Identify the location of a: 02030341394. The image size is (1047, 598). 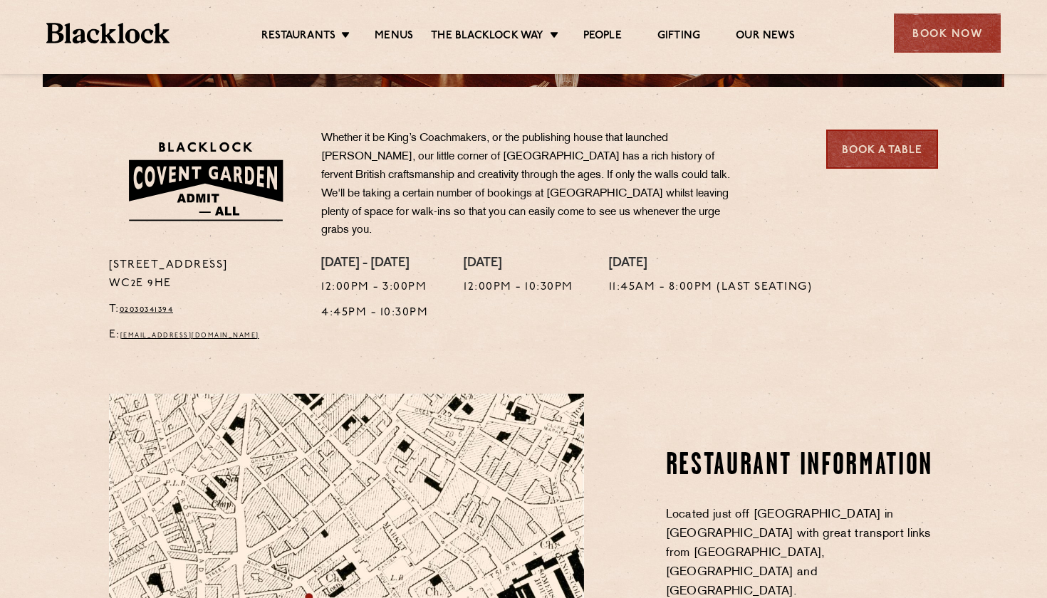
(147, 310).